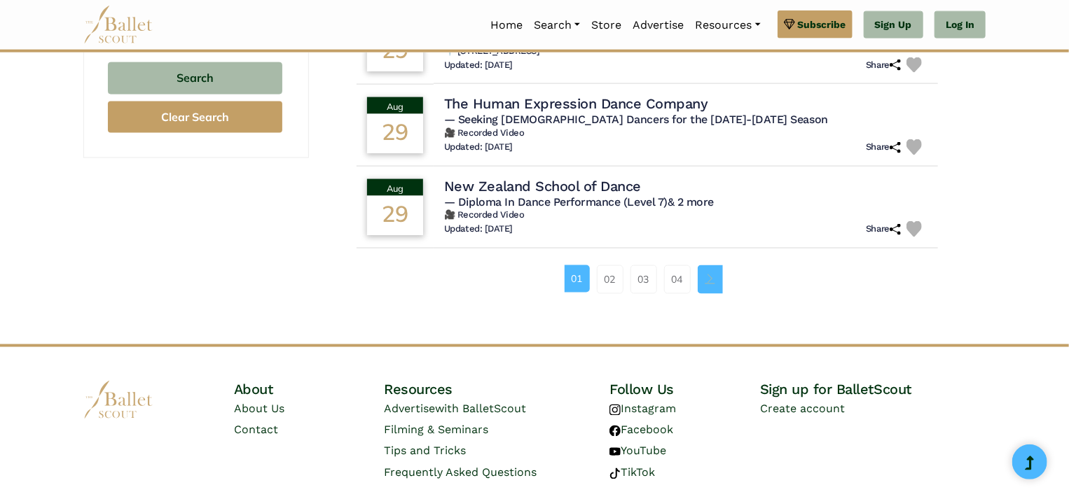 This screenshot has width=1069, height=492. I want to click on a: Resources, so click(727, 25).